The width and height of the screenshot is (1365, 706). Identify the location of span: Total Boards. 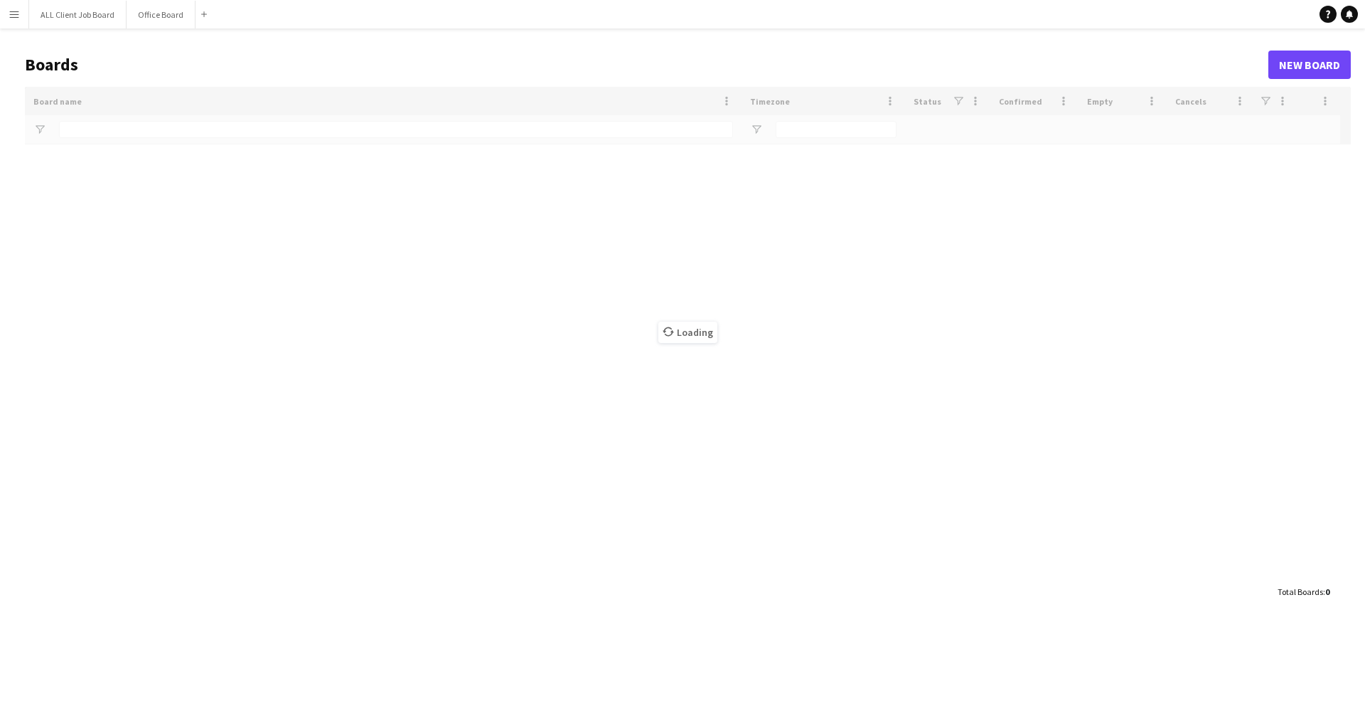
(1301, 591).